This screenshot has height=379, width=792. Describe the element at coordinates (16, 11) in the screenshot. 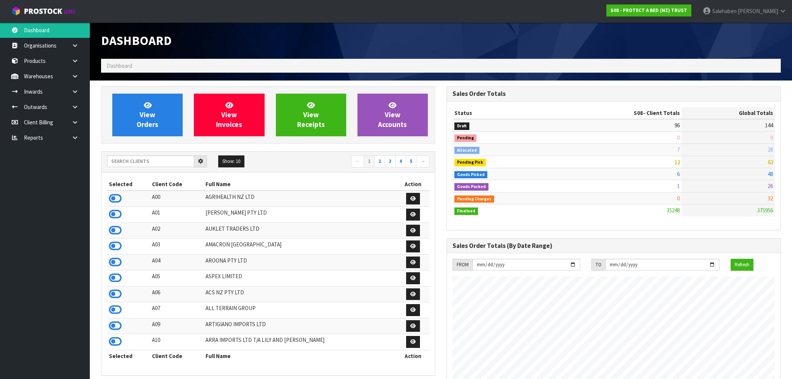

I see `img: cube-alt.png` at that location.